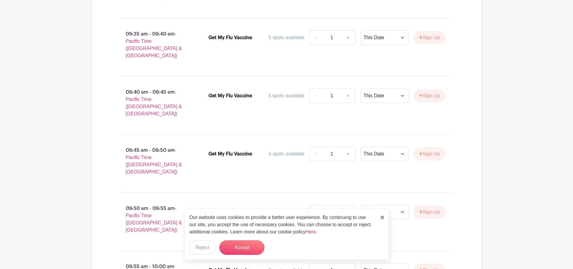 The image size is (573, 269). I want to click on img: close_button-5f87c8562297e5c2d7936805f587ecaba9071eb48480494691a3f1689db116b3.svg, so click(383, 217).